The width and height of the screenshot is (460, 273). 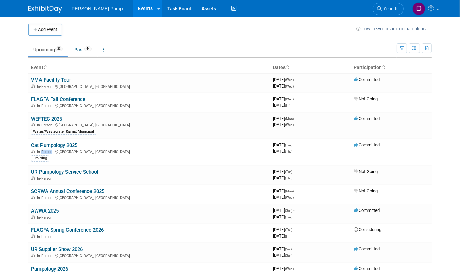 I want to click on span: (Sat), so click(x=288, y=249).